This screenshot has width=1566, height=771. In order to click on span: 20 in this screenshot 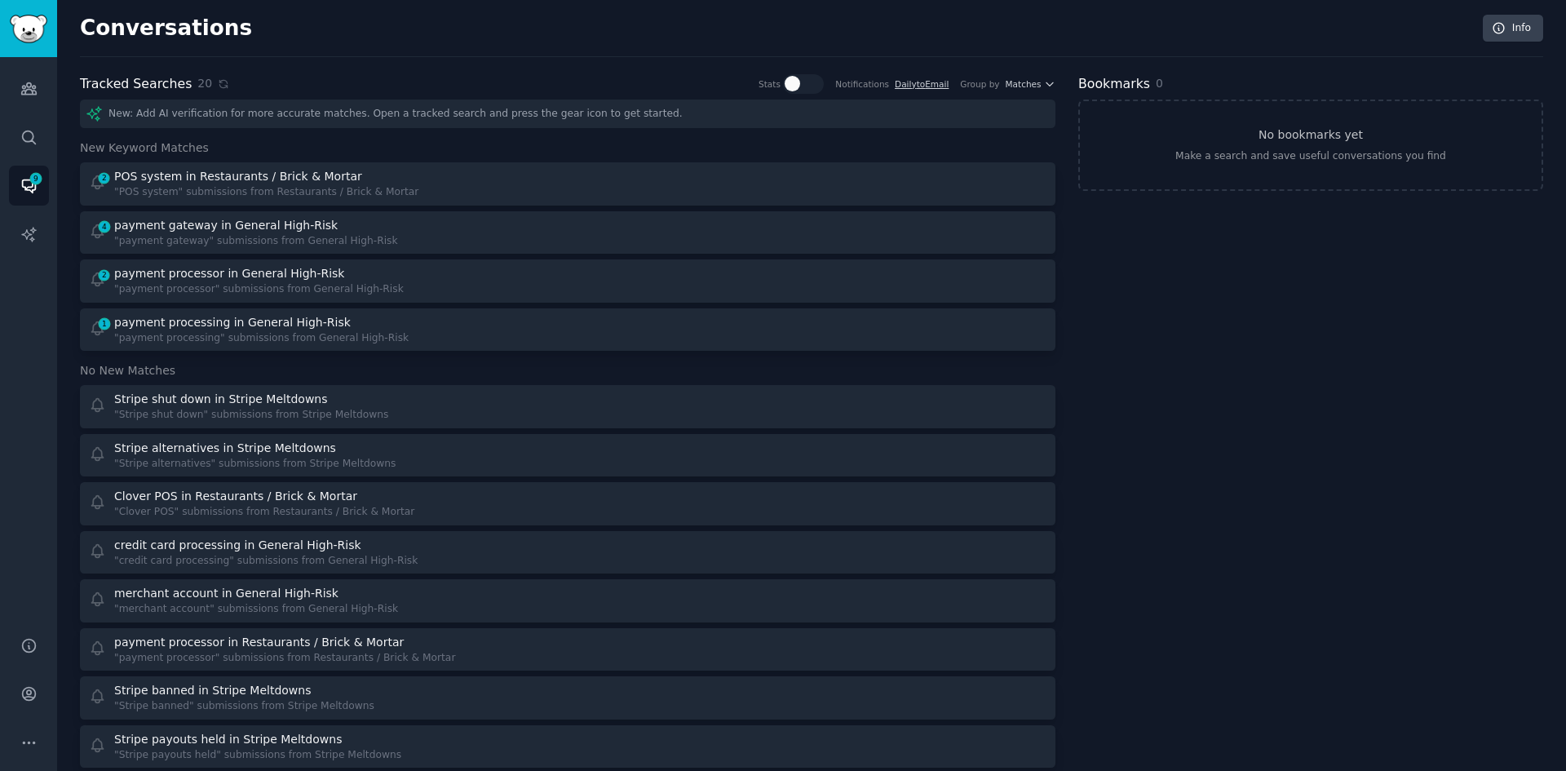, I will do `click(205, 83)`.